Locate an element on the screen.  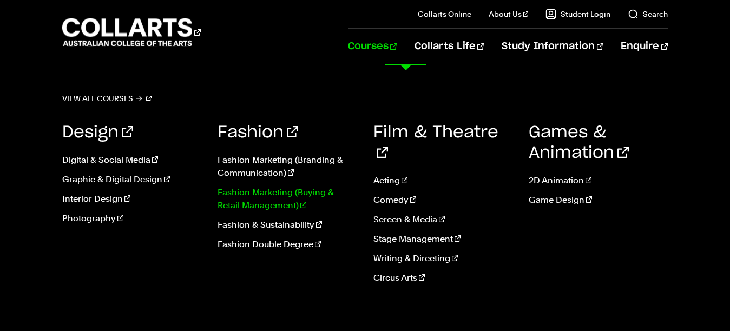
a: Games & Animation is located at coordinates (578, 143).